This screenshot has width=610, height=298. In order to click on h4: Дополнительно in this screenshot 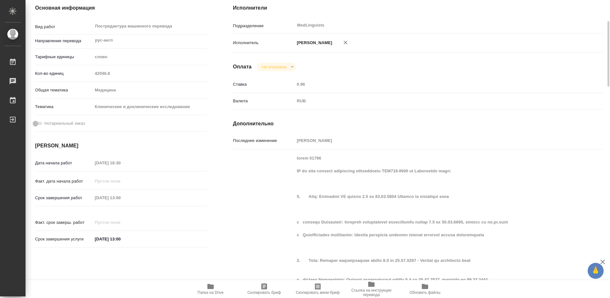, I will do `click(418, 124)`.